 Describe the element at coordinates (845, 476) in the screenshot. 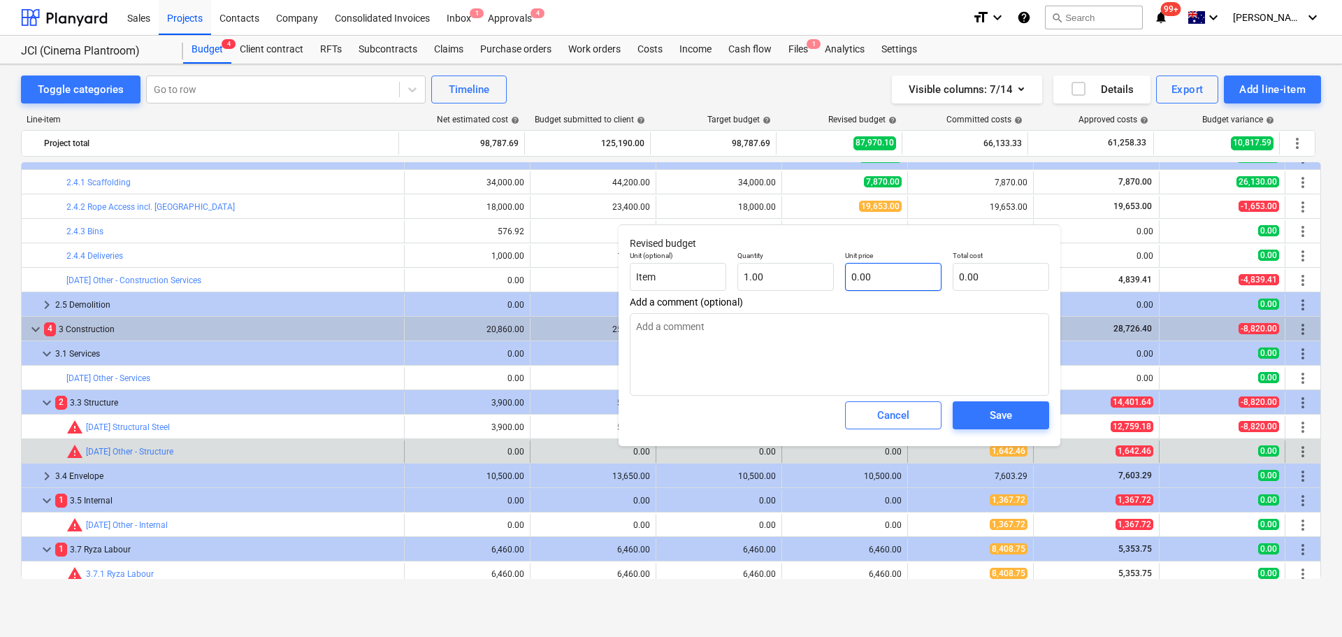

I see `div: 10,500.00` at that location.